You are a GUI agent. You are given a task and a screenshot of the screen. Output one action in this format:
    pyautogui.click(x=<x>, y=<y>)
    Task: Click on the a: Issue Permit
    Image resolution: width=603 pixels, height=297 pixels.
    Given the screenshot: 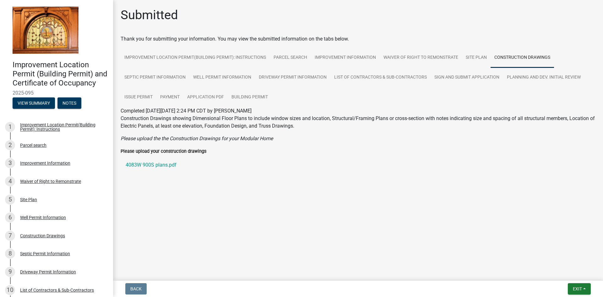 What is the action you would take?
    pyautogui.click(x=139, y=97)
    